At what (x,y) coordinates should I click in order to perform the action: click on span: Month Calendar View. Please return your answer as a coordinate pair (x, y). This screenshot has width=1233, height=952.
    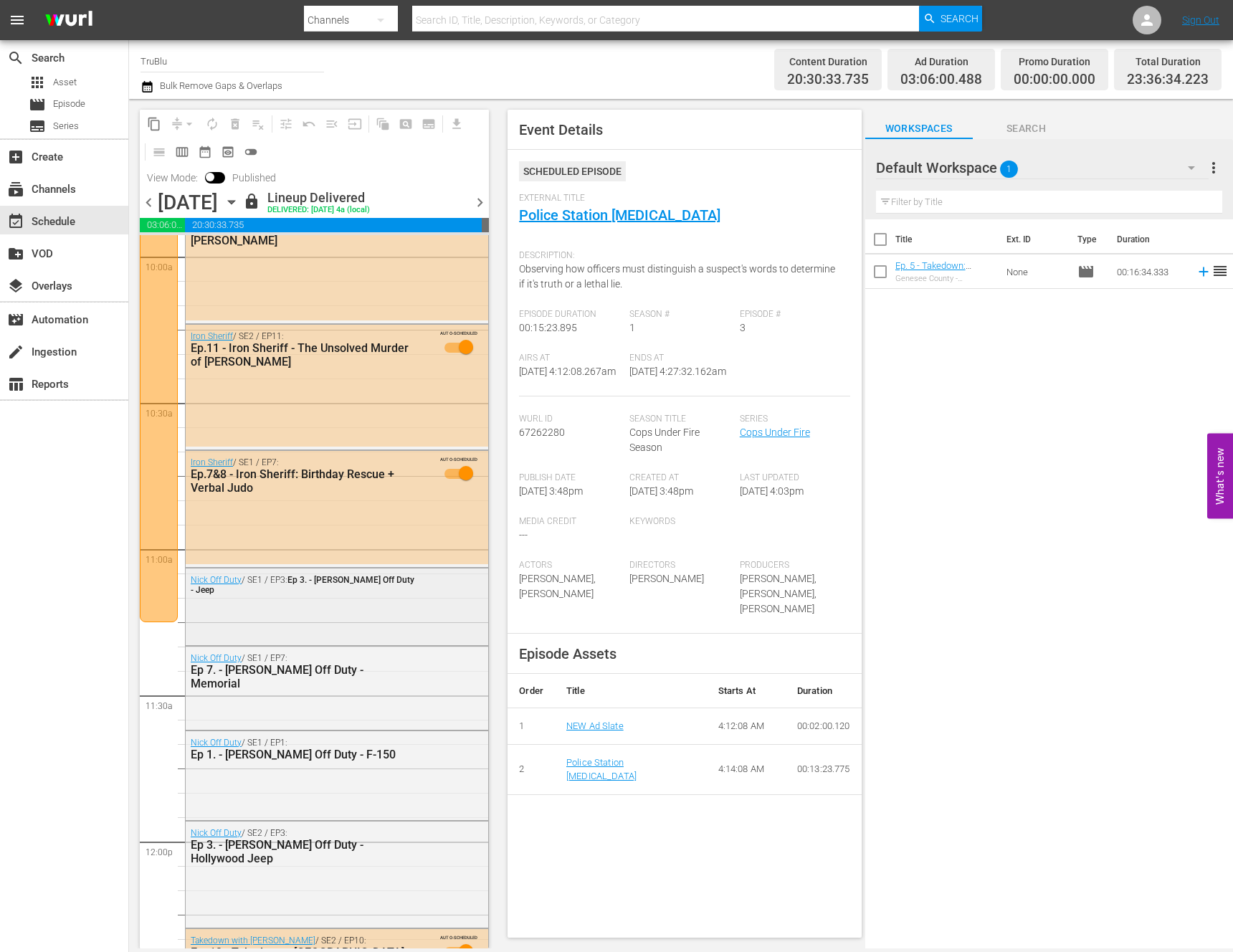
    Looking at the image, I should click on (205, 152).